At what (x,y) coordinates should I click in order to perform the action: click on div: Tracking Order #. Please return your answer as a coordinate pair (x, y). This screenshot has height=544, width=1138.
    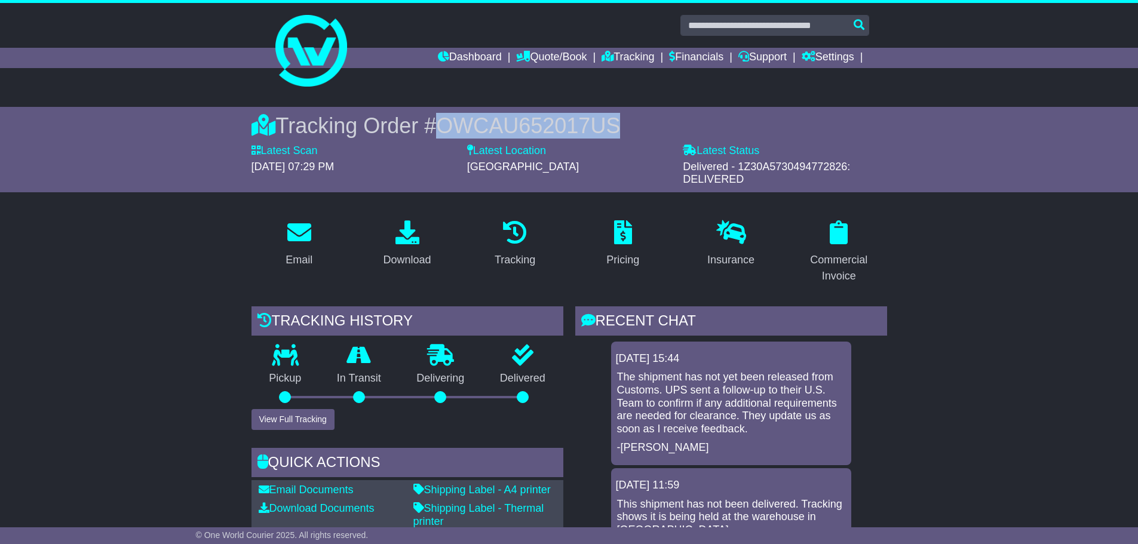
    Looking at the image, I should click on (569, 125).